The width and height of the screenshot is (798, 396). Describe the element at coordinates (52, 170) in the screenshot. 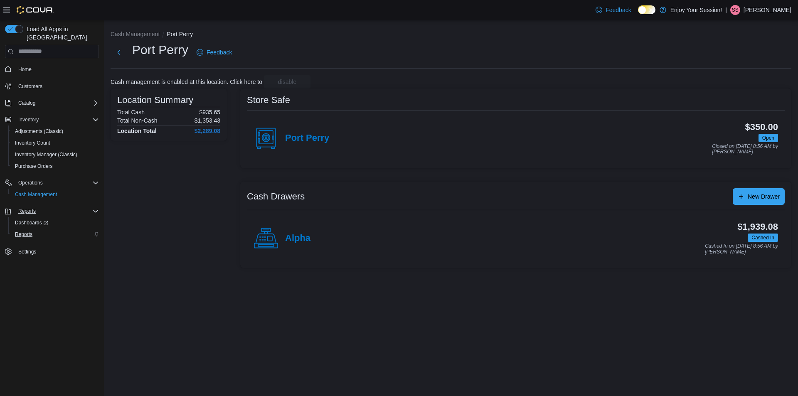

I see `nav: Complex example` at that location.